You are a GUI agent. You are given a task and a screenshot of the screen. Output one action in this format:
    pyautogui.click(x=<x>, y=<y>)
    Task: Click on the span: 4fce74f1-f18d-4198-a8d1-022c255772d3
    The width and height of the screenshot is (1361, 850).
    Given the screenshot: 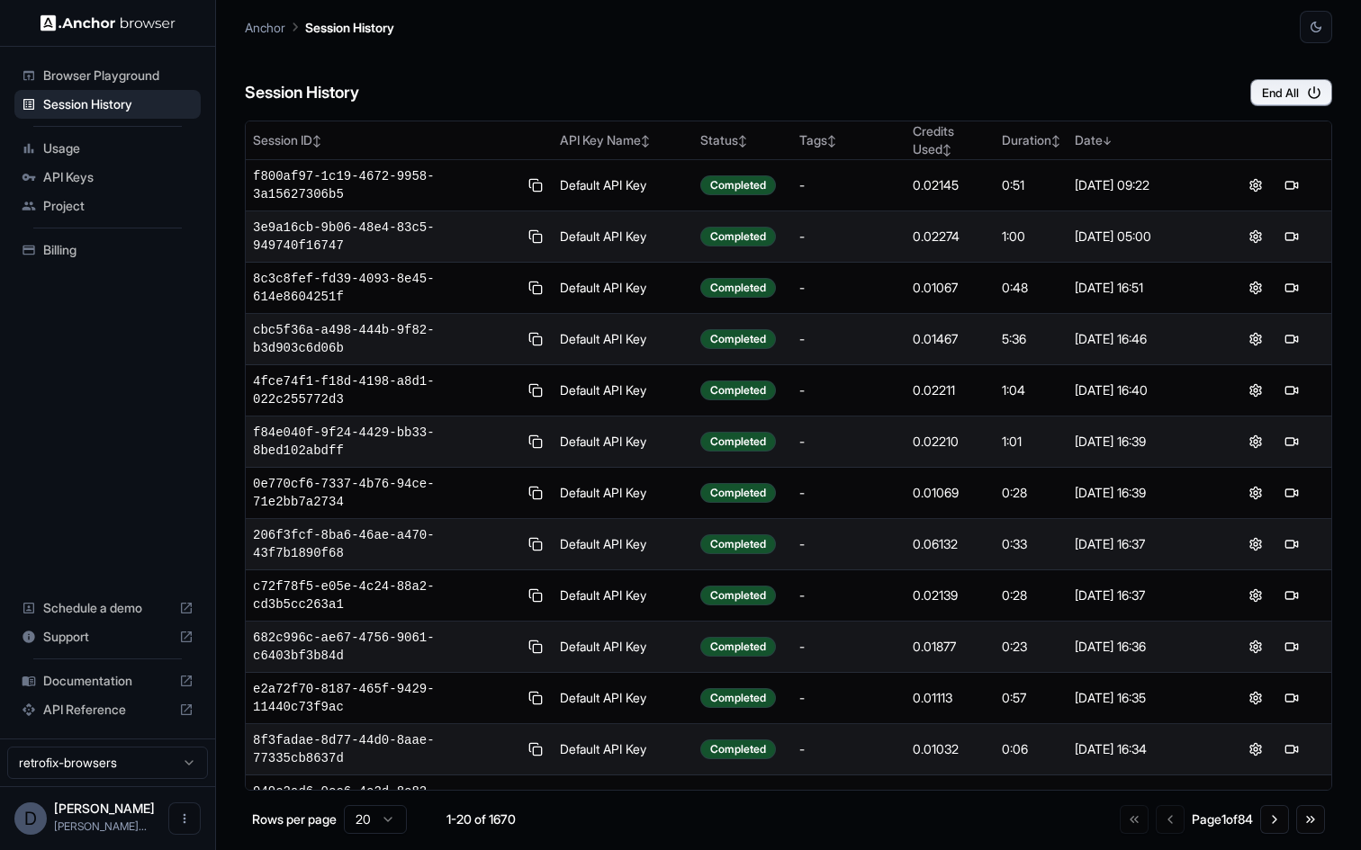 What is the action you would take?
    pyautogui.click(x=385, y=391)
    